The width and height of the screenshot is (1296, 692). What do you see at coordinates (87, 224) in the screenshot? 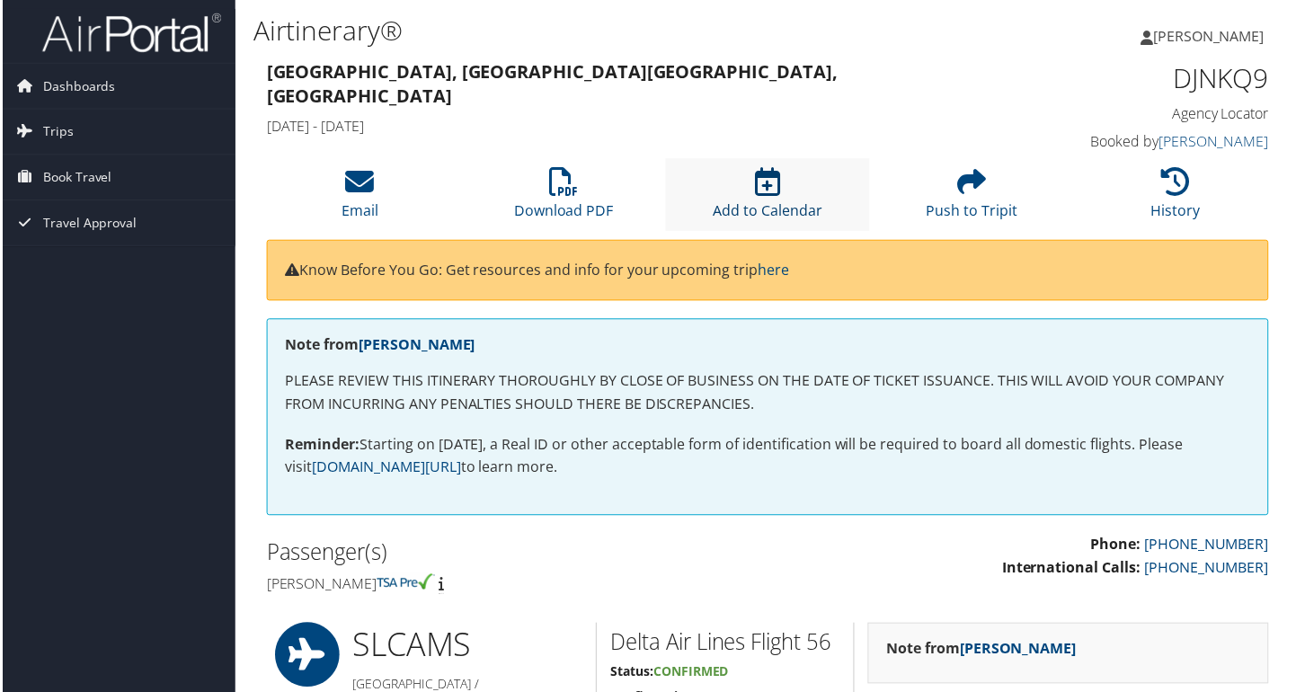
I see `span: Travel Approval` at bounding box center [87, 224].